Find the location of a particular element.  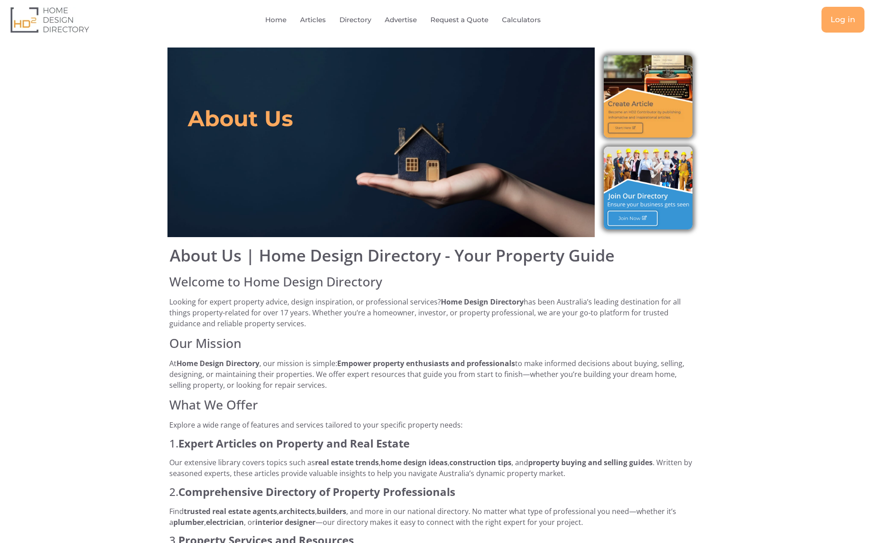

h4: 2. is located at coordinates (435, 492).